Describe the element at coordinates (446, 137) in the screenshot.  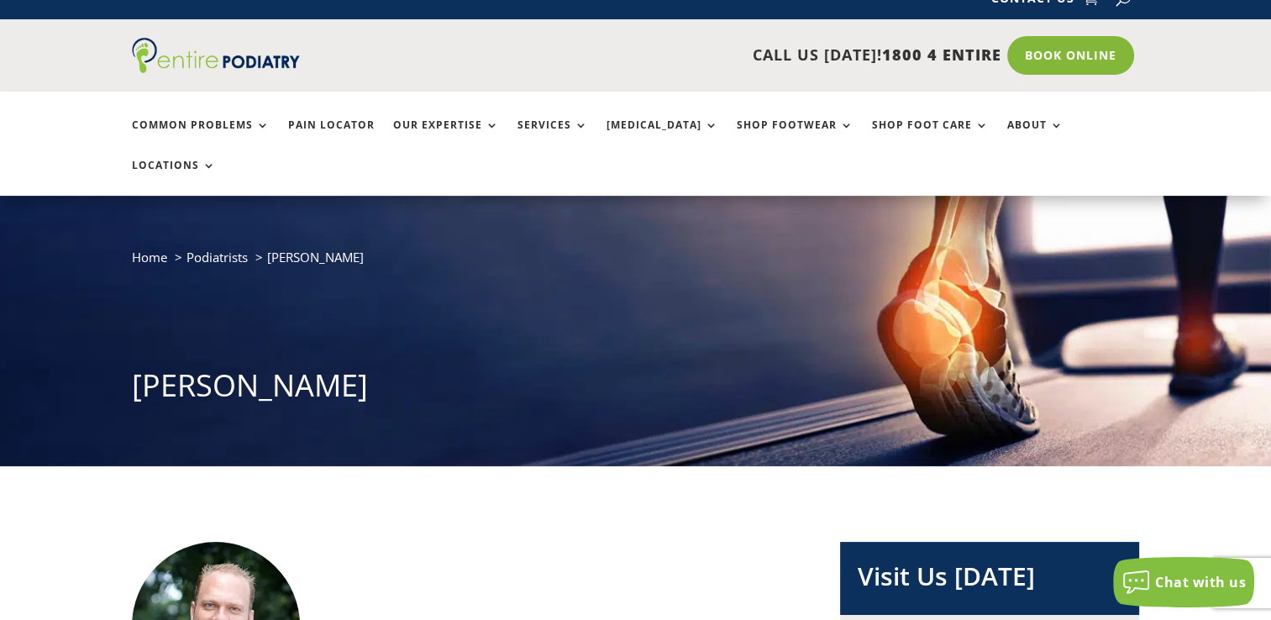
I see `a: Our Expertise` at that location.